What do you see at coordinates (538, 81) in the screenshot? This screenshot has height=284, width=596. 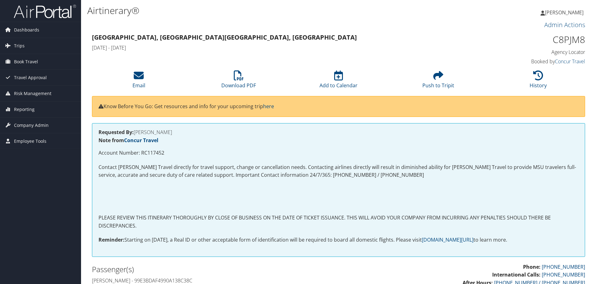 I see `a: History` at bounding box center [538, 81].